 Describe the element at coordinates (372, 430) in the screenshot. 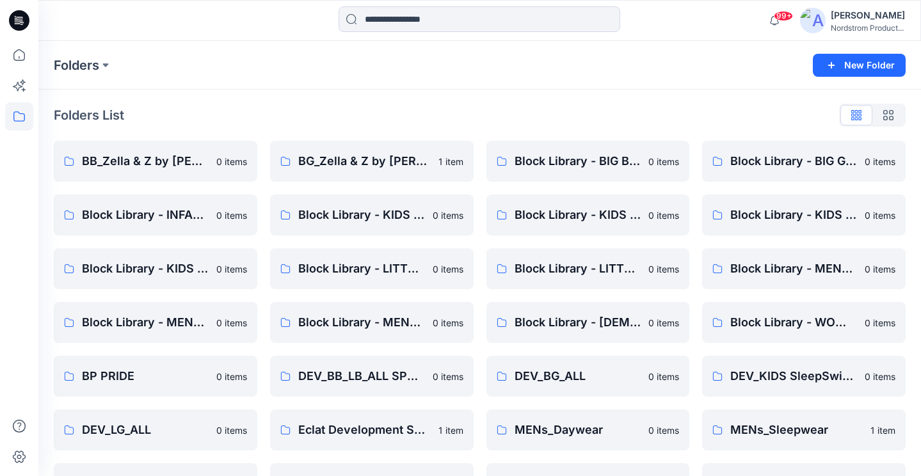

I see `a: Eclat Development Seasons1 item` at that location.